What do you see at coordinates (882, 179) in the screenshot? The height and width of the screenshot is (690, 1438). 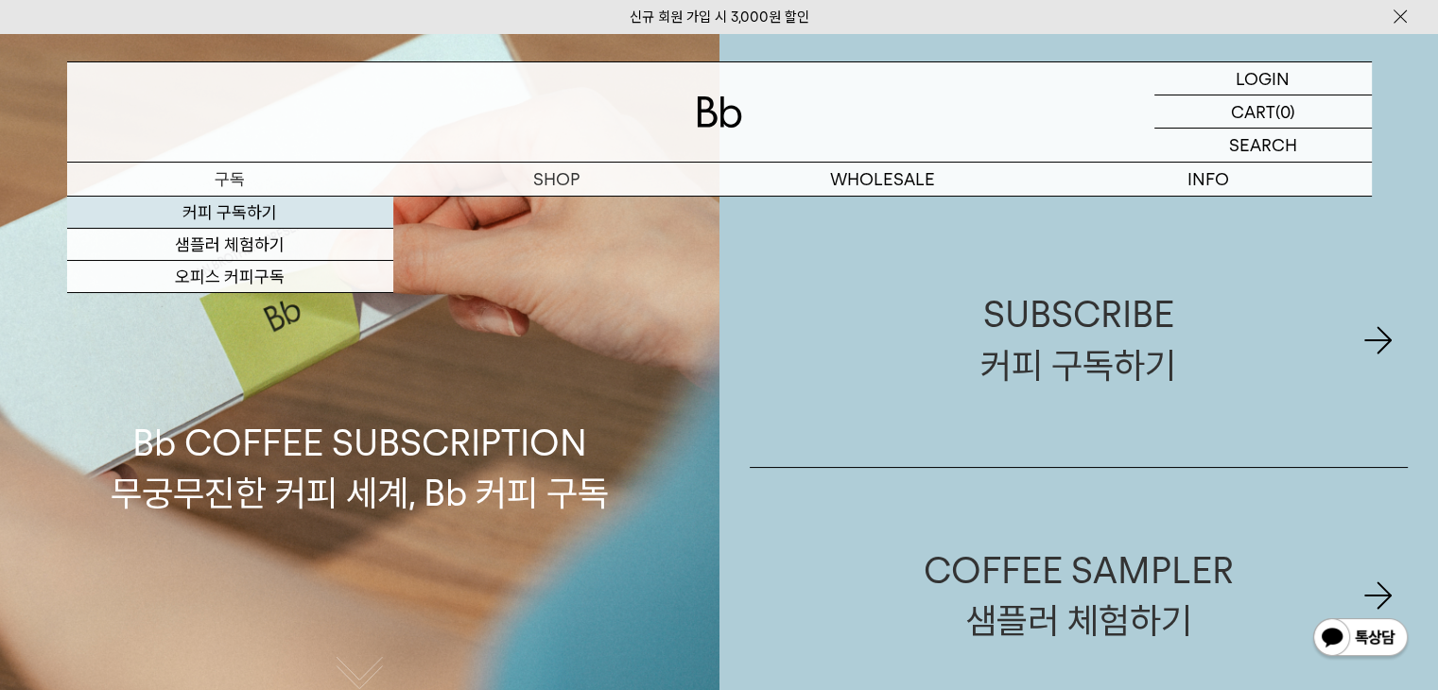 I see `p: WHOLESALE` at bounding box center [882, 179].